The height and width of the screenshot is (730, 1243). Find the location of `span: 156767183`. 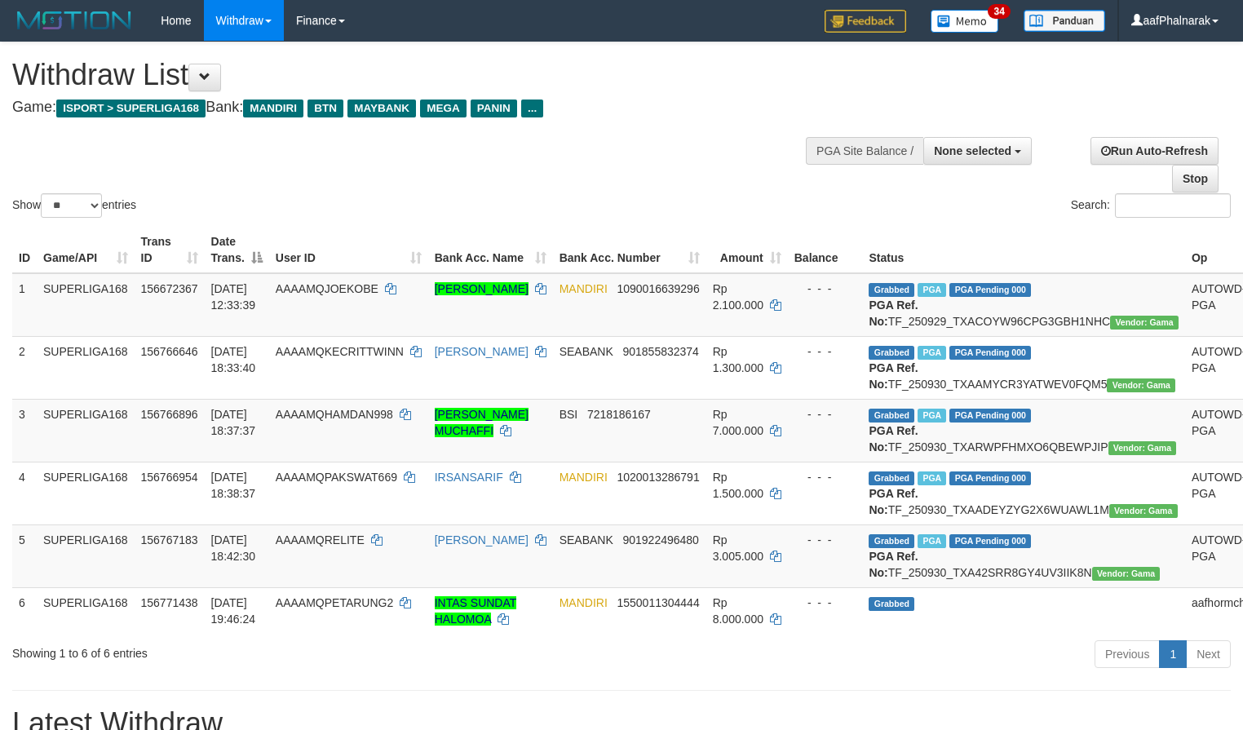

span: 156767183 is located at coordinates (170, 540).